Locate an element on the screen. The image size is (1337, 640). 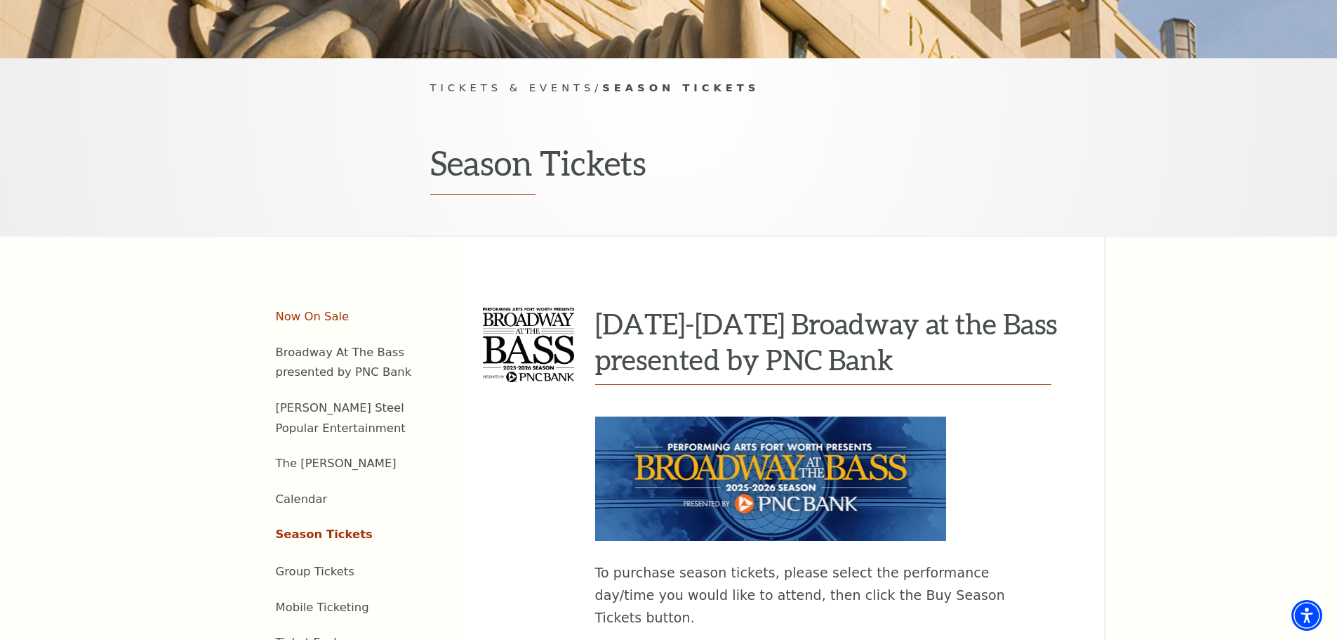
span: Season Tickets is located at coordinates (681, 87).